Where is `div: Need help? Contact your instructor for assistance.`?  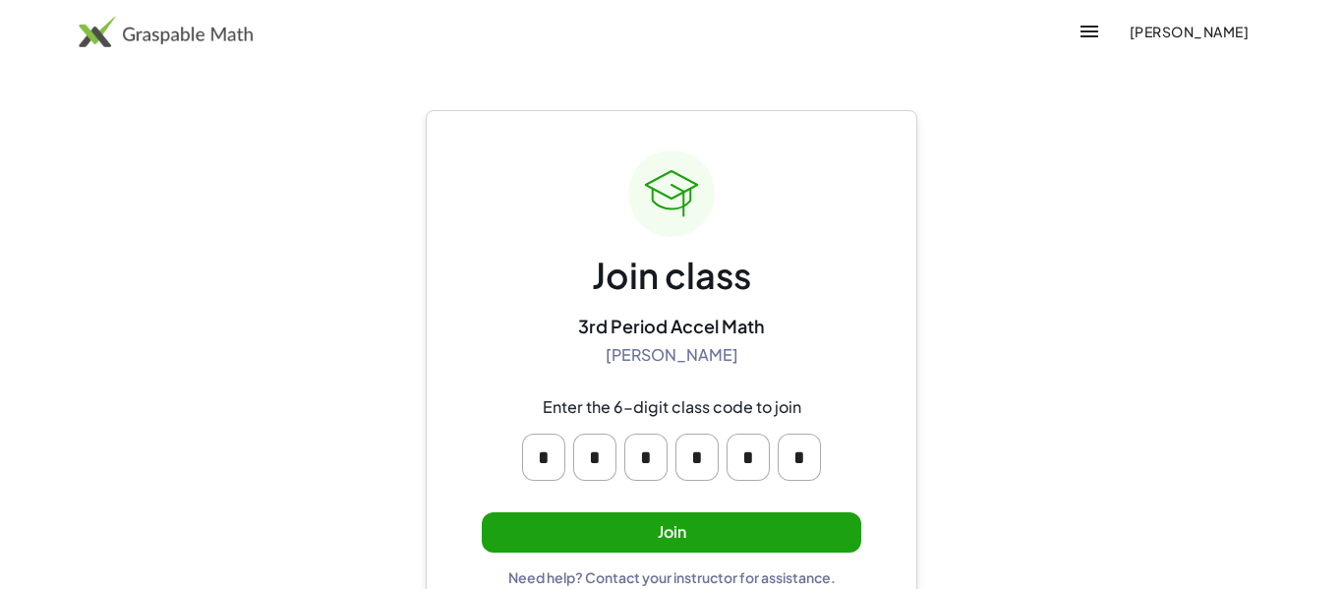
div: Need help? Contact your instructor for assistance. is located at coordinates (672, 577).